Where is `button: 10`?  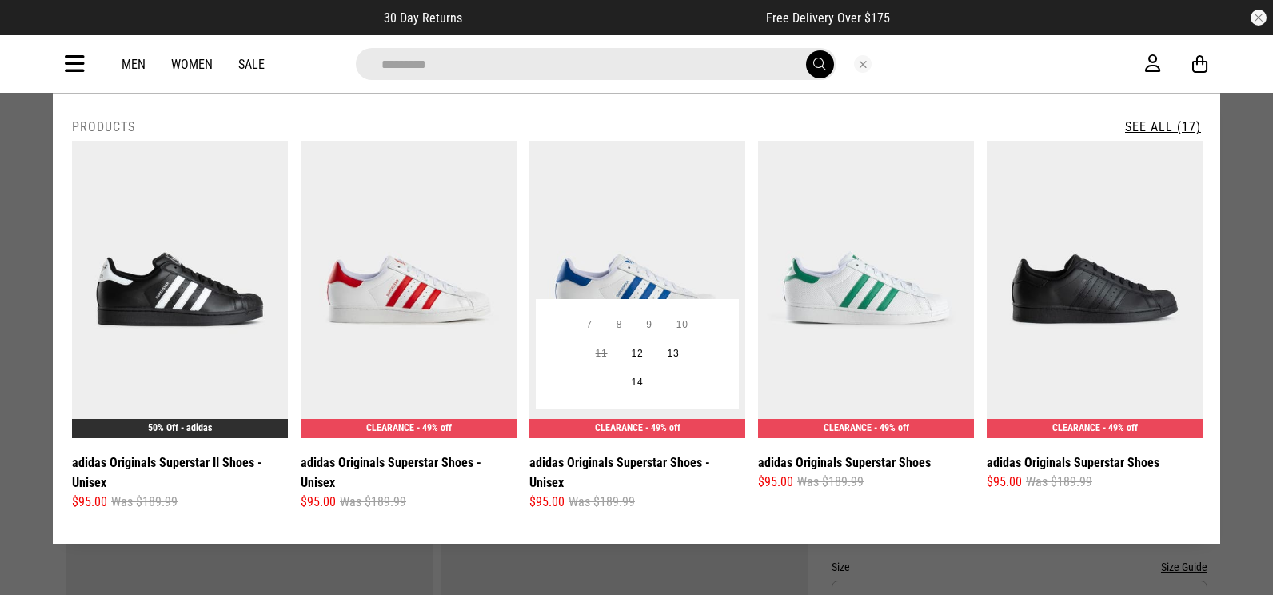
button: 10 is located at coordinates (682, 326).